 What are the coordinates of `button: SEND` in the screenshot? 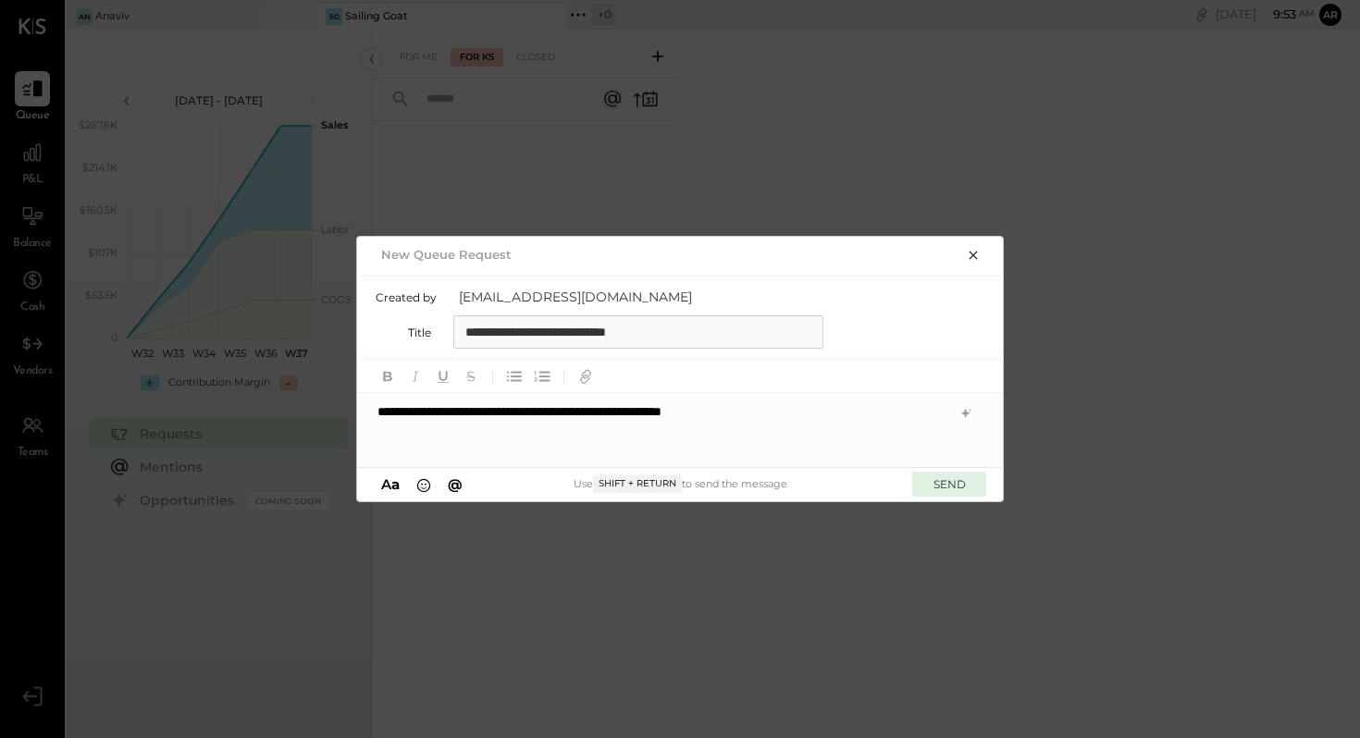 It's located at (949, 484).